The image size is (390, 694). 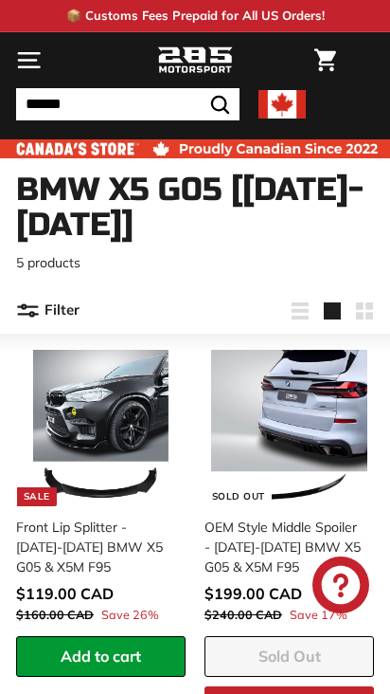 I want to click on span: $199.00 CAD, so click(x=253, y=593).